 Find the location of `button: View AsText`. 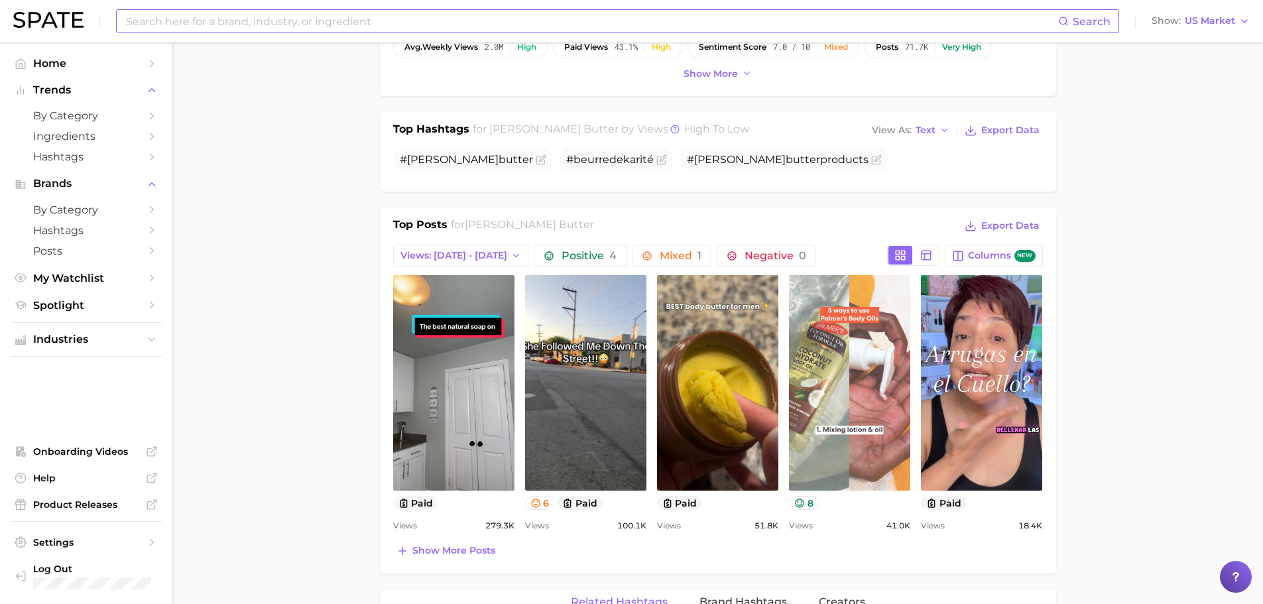

button: View AsText is located at coordinates (911, 131).